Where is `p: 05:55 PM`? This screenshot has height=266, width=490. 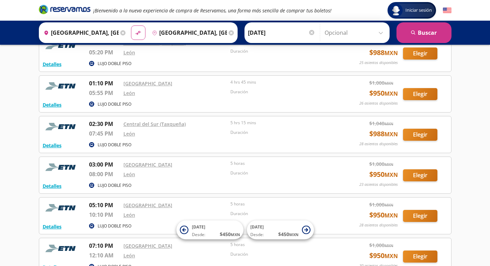
p: 05:55 PM is located at coordinates (105, 93).